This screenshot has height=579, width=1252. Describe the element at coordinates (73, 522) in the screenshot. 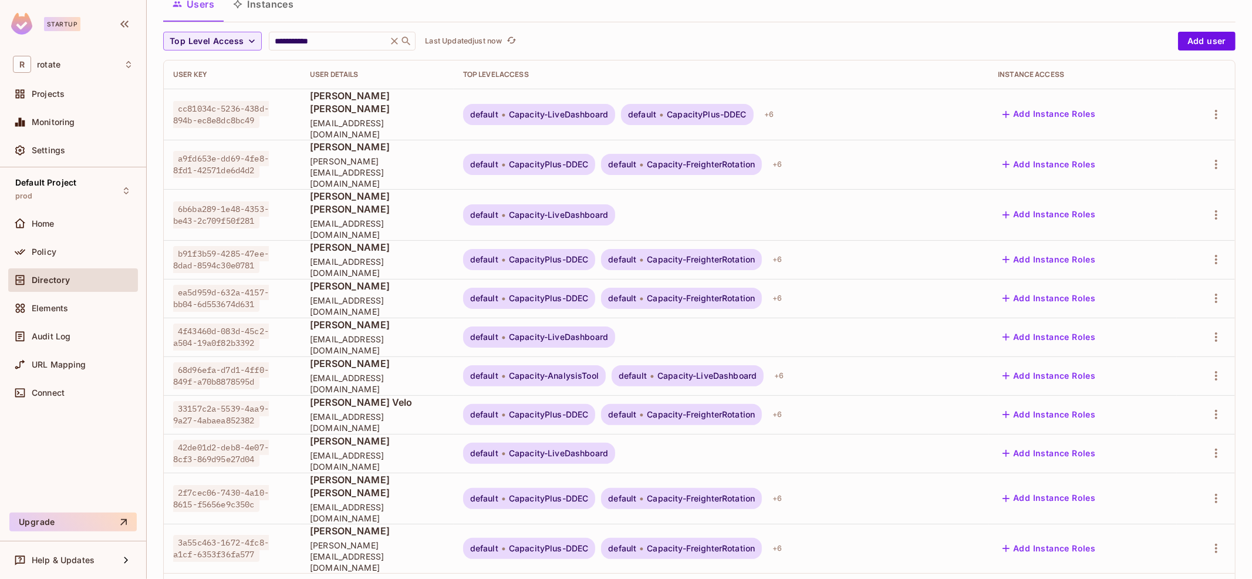

I see `button: Upgrade` at that location.